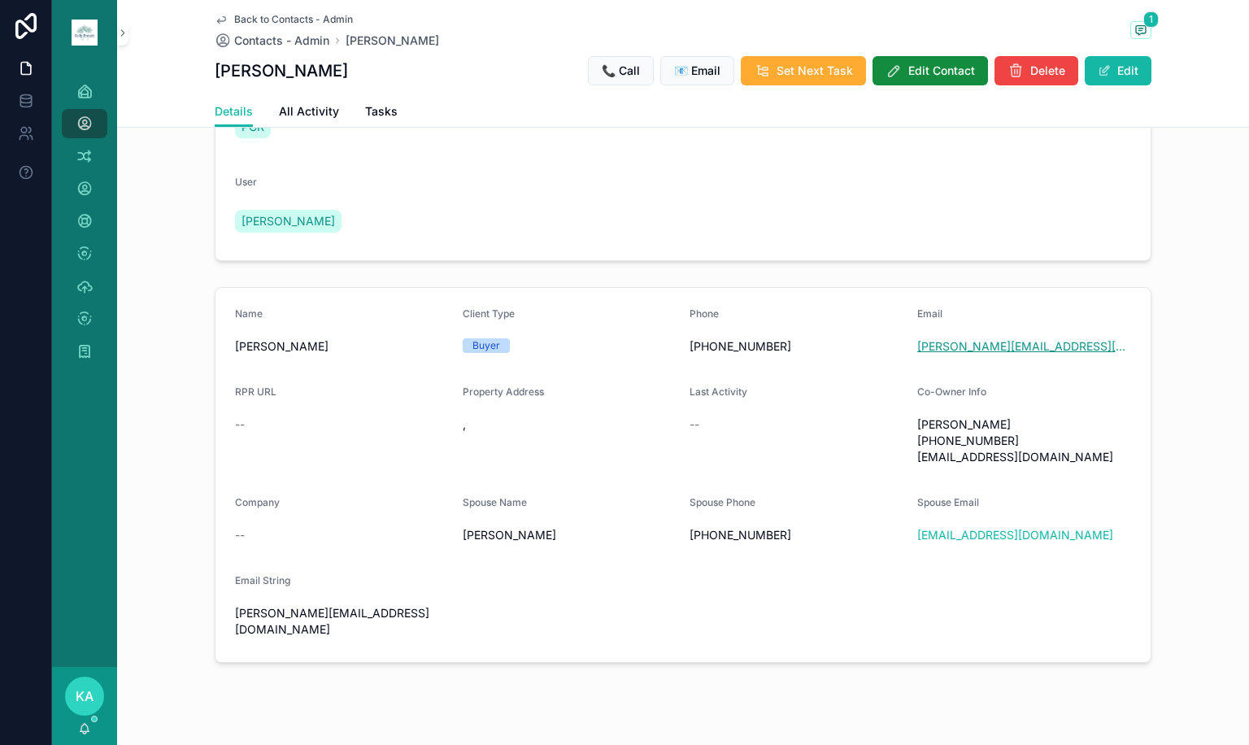 Image resolution: width=1249 pixels, height=745 pixels. I want to click on span: 1, so click(1150, 20).